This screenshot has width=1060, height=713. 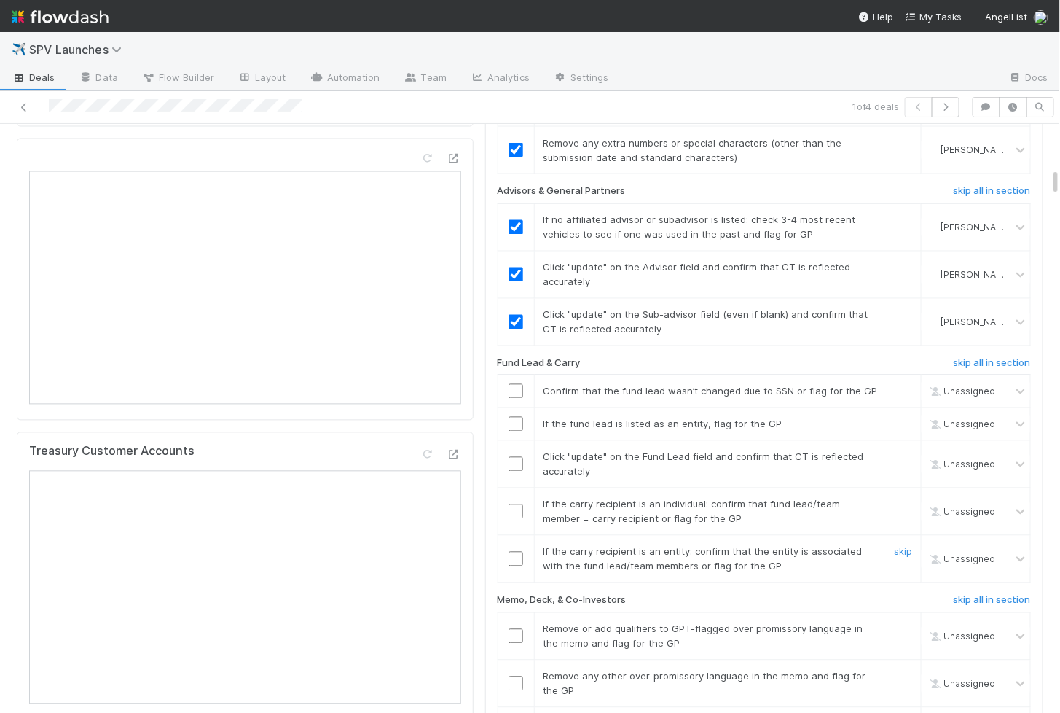 I want to click on a: My Tasks, so click(x=933, y=17).